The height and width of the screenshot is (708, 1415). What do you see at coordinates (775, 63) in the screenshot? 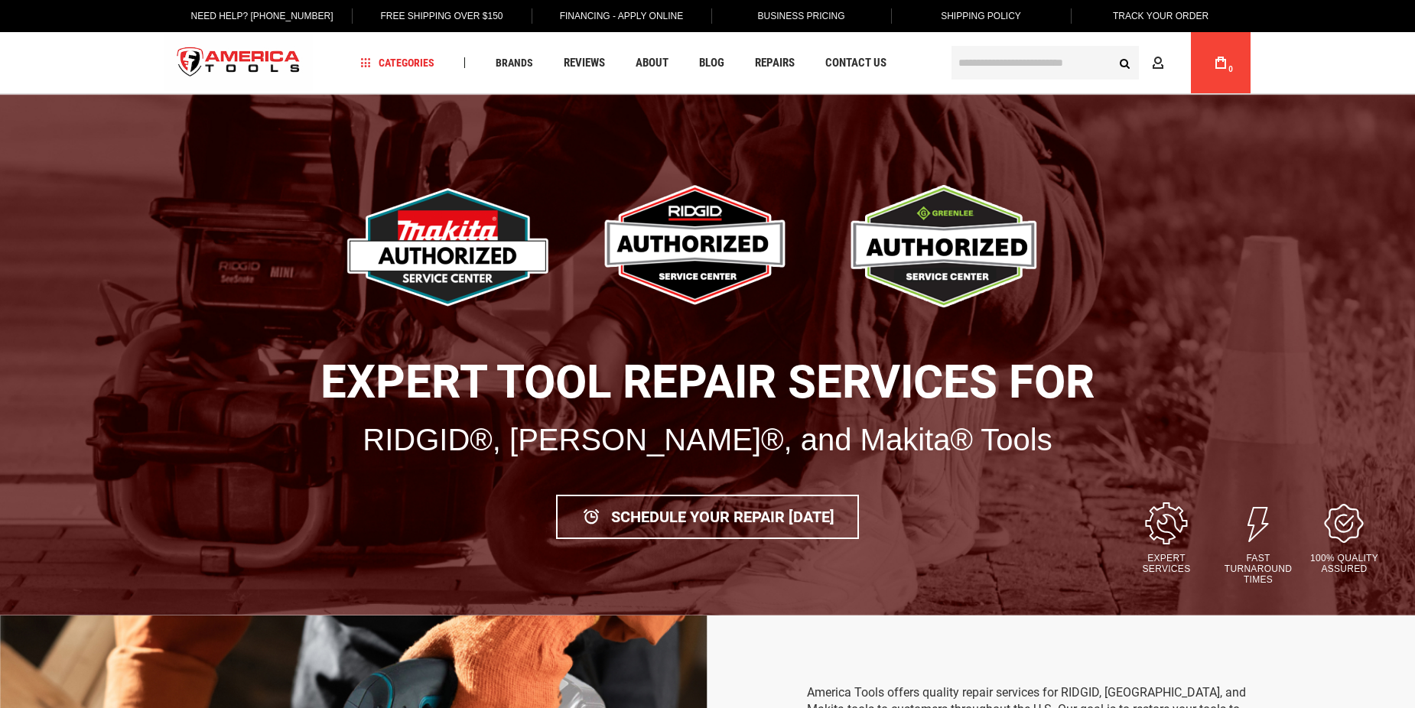
I see `span: Repairs` at bounding box center [775, 63].